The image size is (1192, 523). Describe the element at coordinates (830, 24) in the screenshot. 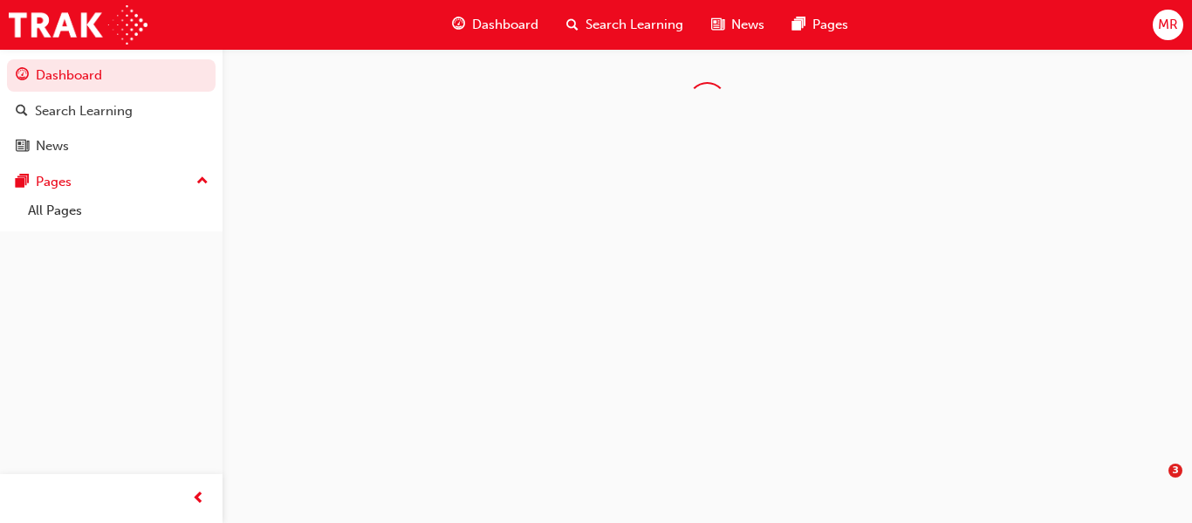

I see `span: Pages` at that location.